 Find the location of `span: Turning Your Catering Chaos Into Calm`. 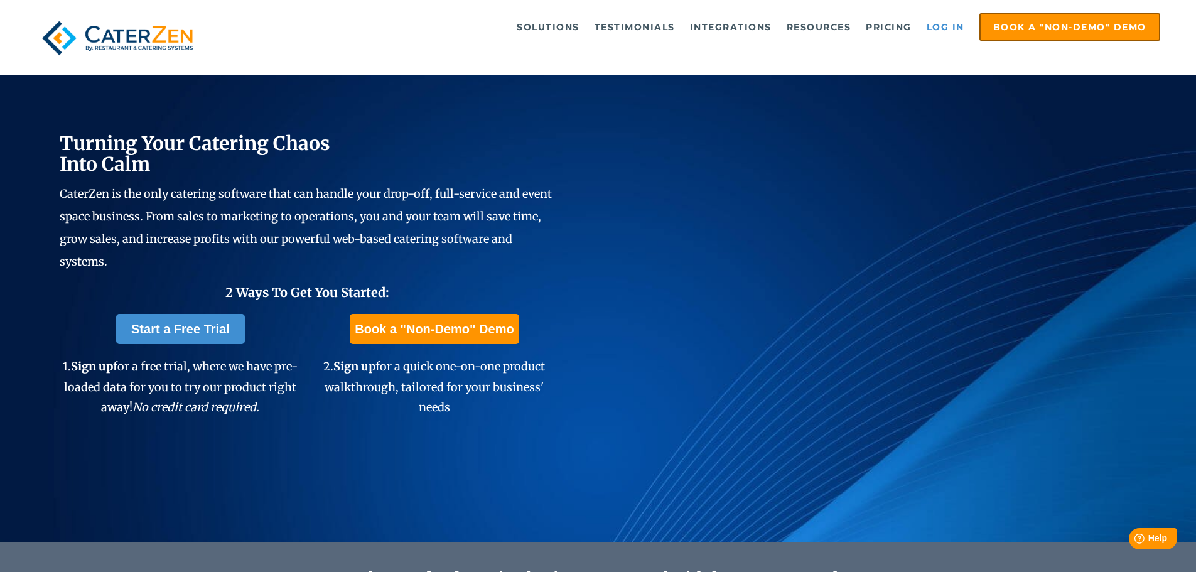

span: Turning Your Catering Chaos Into Calm is located at coordinates (195, 153).